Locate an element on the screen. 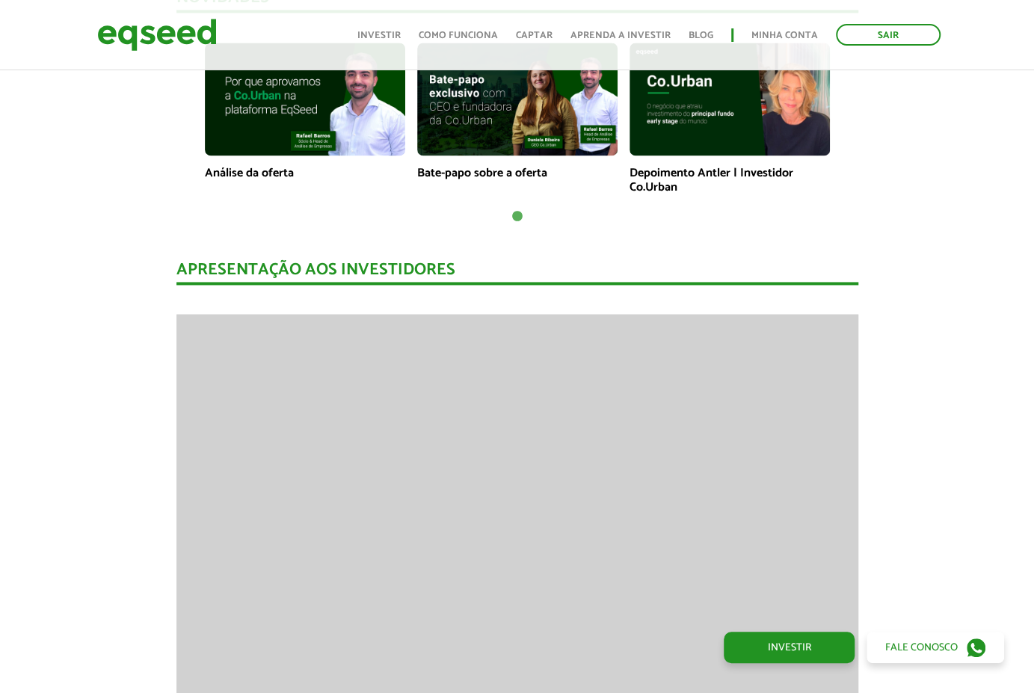 Image resolution: width=1034 pixels, height=693 pixels. div: Apresentação aos investidores is located at coordinates (517, 273).